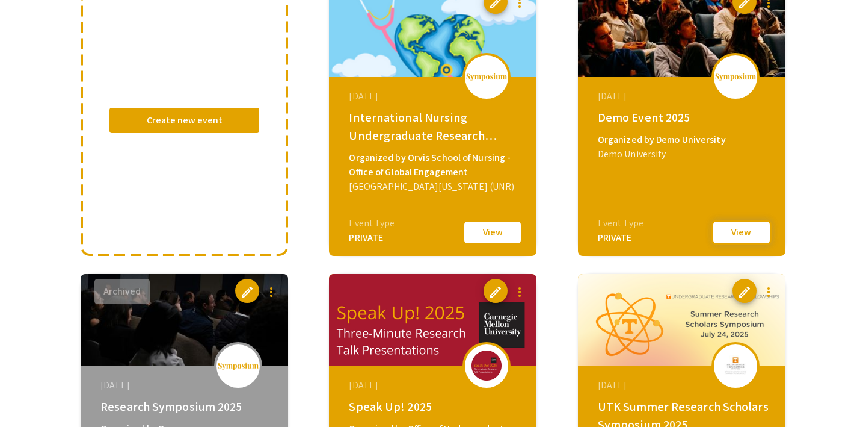 Image resolution: width=866 pixels, height=427 pixels. What do you see at coordinates (487, 365) in the screenshot?
I see `img: speak-up-2025_eventLogo_8a7d19_.png` at bounding box center [487, 365].